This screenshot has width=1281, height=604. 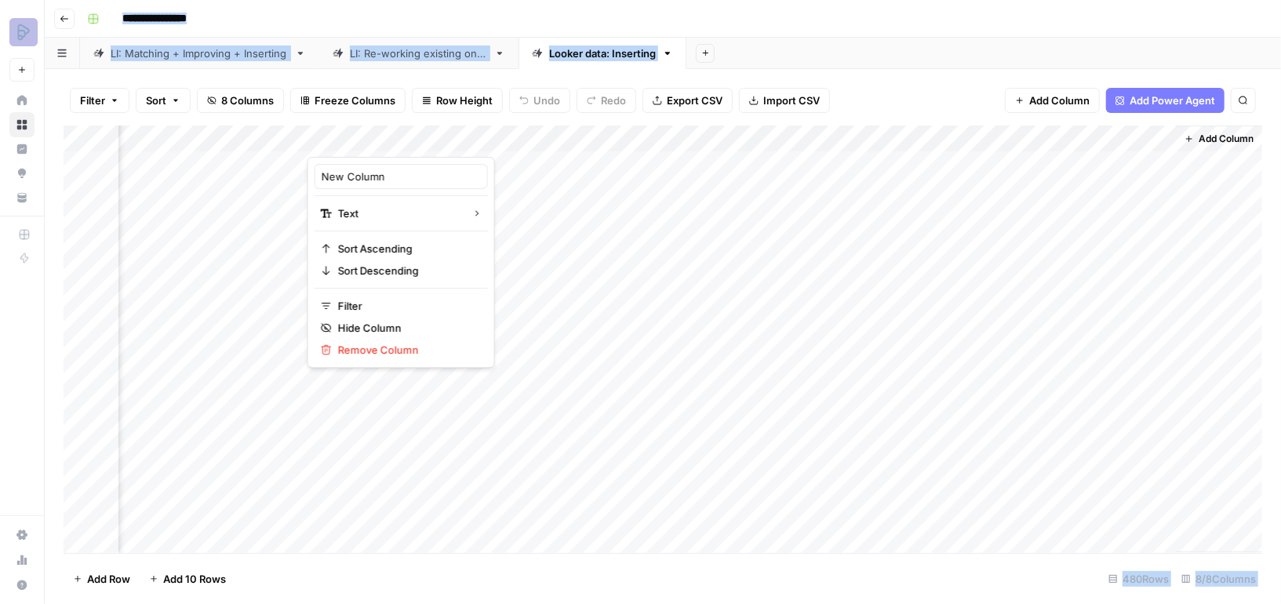 What do you see at coordinates (24, 32) in the screenshot?
I see `img: Preply Logo` at bounding box center [24, 32].